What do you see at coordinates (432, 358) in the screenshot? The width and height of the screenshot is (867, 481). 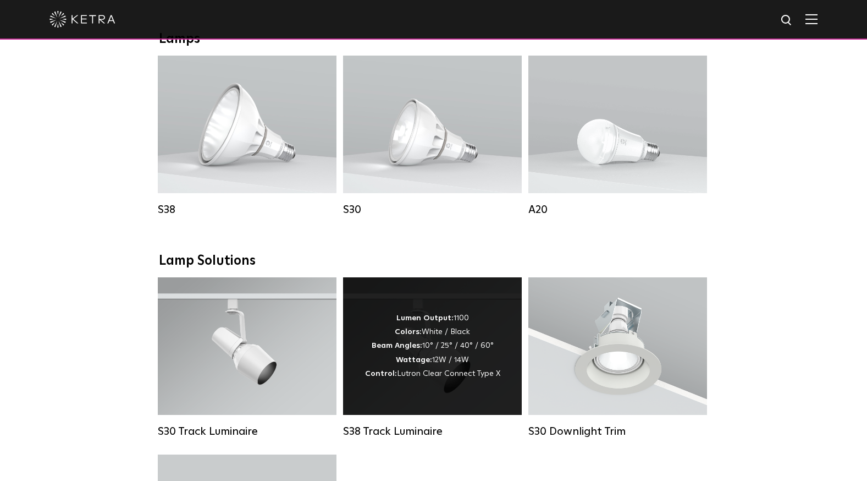 I see `a: S38 Track Luminaire Lumen Output:1100Colors:White / BlackBeam Angles:10° / 25° / 40° / 60°Wattage...` at bounding box center [432, 358].